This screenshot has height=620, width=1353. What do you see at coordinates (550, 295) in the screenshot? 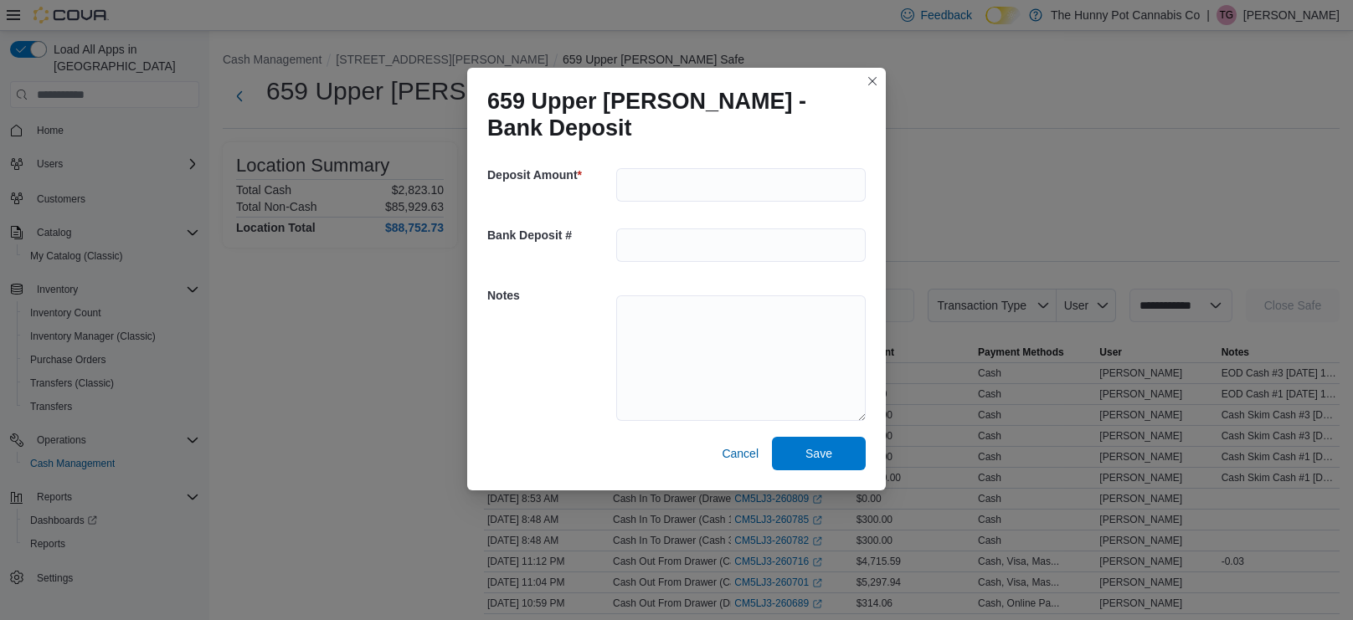
I see `h5: Notes` at bounding box center [550, 295].